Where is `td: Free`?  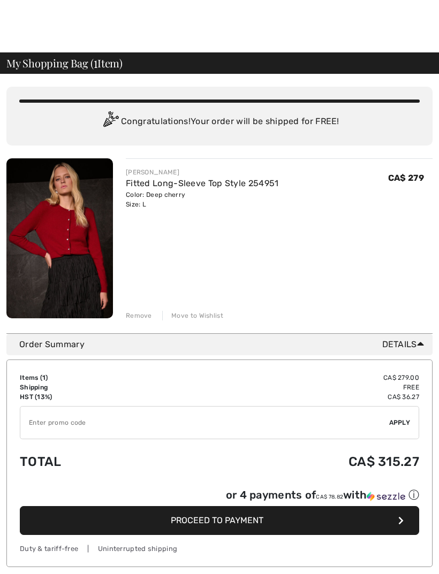
td: Free is located at coordinates (293, 387).